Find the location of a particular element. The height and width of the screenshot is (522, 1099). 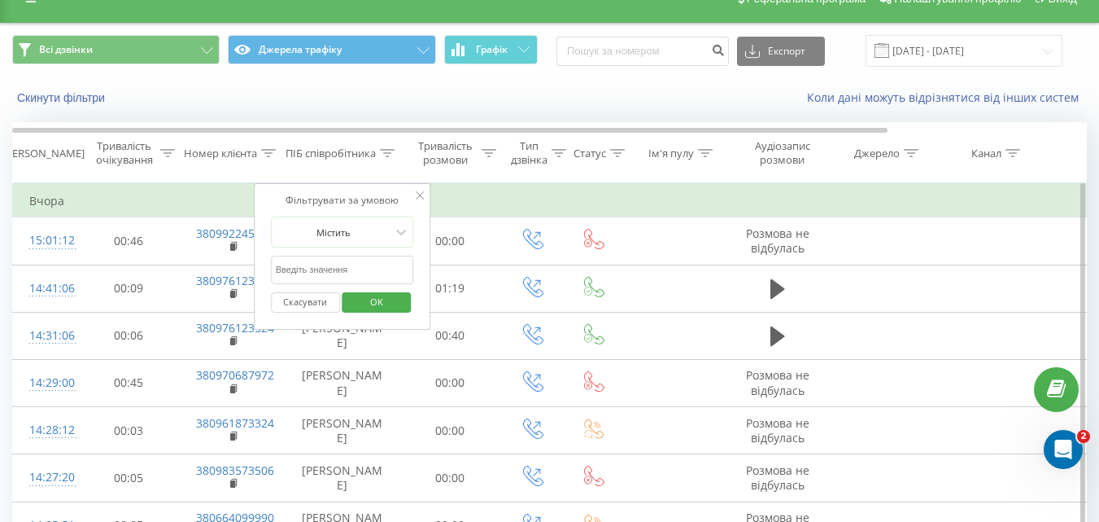

span: Всі дзвінки is located at coordinates (66, 50).